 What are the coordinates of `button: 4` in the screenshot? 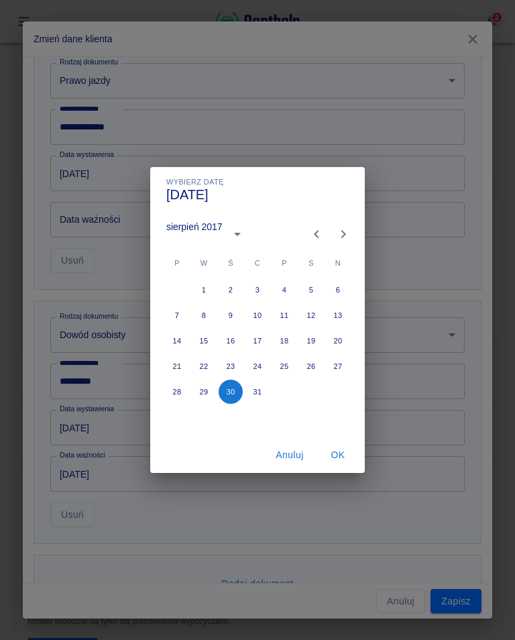 It's located at (284, 290).